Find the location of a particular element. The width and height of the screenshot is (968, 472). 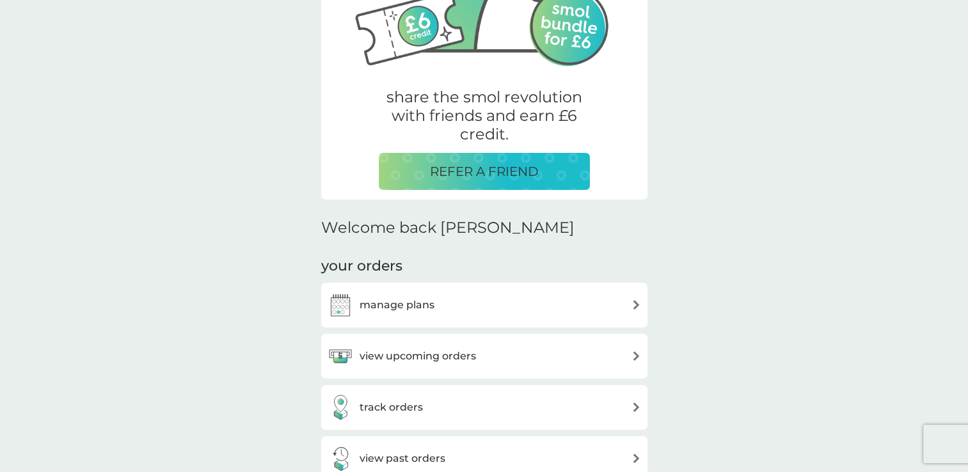

h3: view upcoming orders is located at coordinates (418, 356).